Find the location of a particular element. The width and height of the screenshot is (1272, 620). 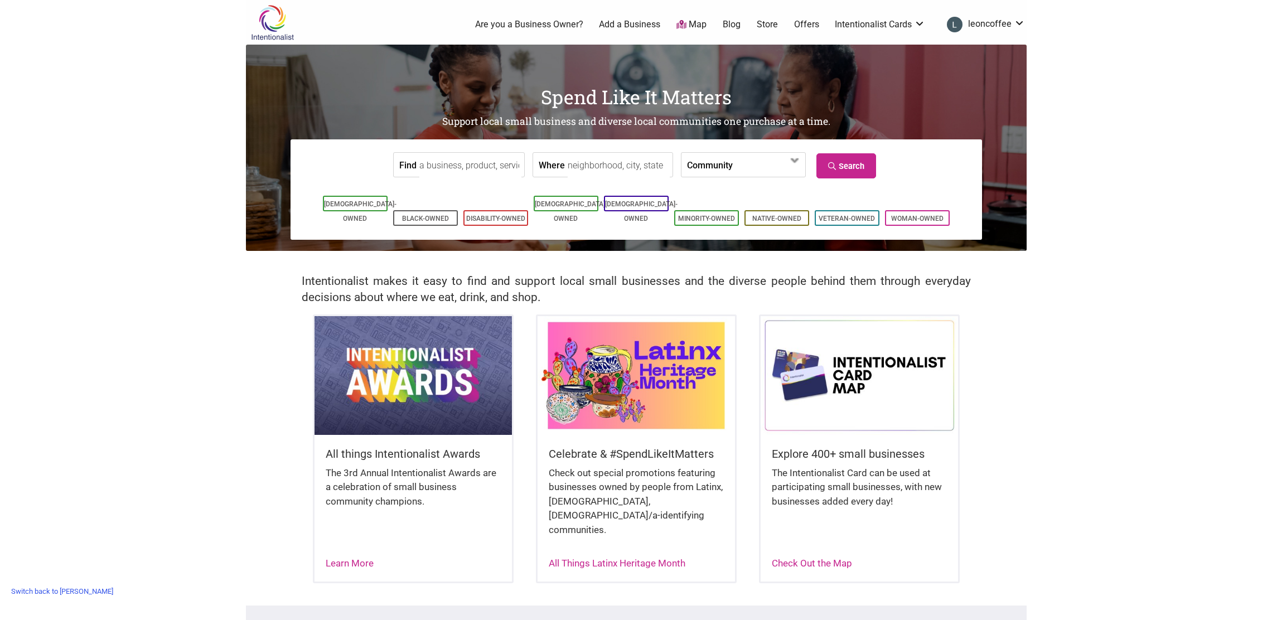

a: Learn More is located at coordinates (350, 563).